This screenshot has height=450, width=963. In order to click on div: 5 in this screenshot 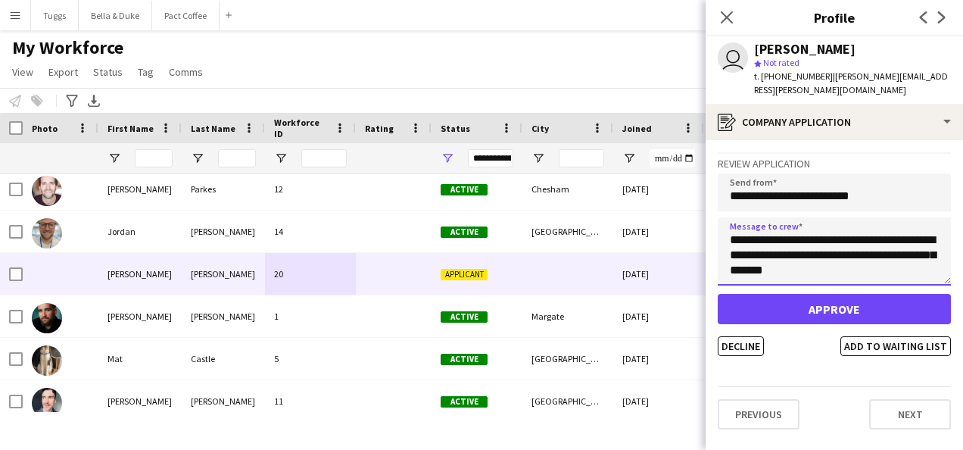, I will do `click(310, 358)`.